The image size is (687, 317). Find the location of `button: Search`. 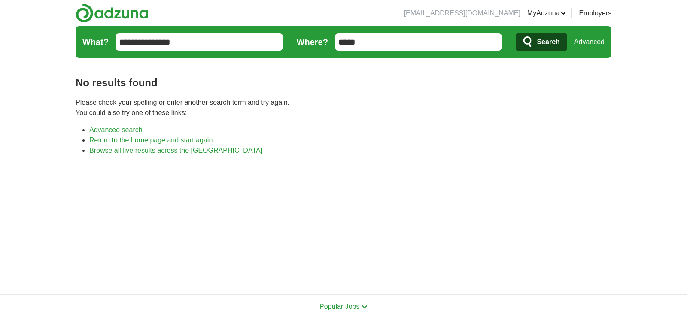

button: Search is located at coordinates (541, 42).